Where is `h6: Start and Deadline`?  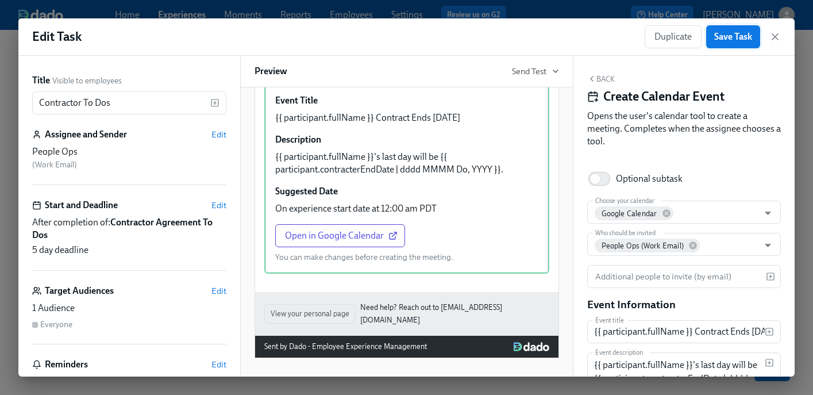 h6: Start and Deadline is located at coordinates (81, 205).